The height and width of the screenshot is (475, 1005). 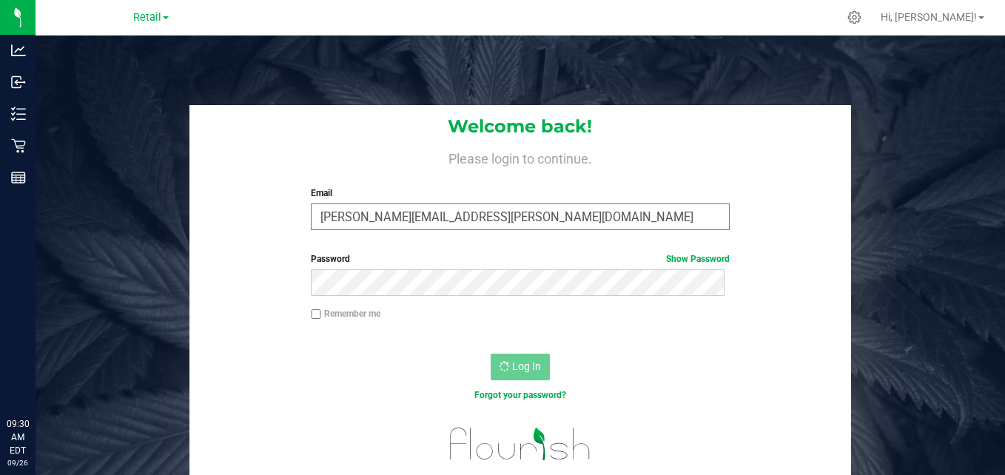 I want to click on input: Remember me, so click(x=316, y=314).